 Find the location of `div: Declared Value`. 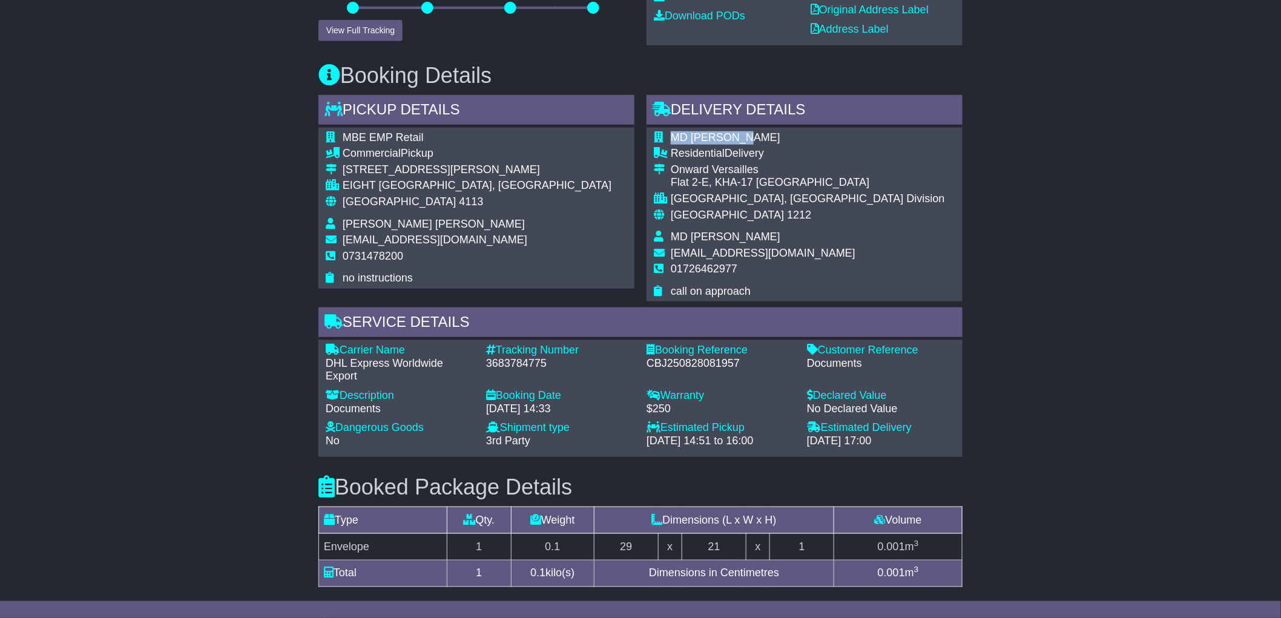

div: Declared Value is located at coordinates (881, 396).